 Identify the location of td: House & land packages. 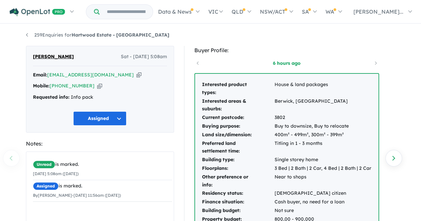
(323, 89).